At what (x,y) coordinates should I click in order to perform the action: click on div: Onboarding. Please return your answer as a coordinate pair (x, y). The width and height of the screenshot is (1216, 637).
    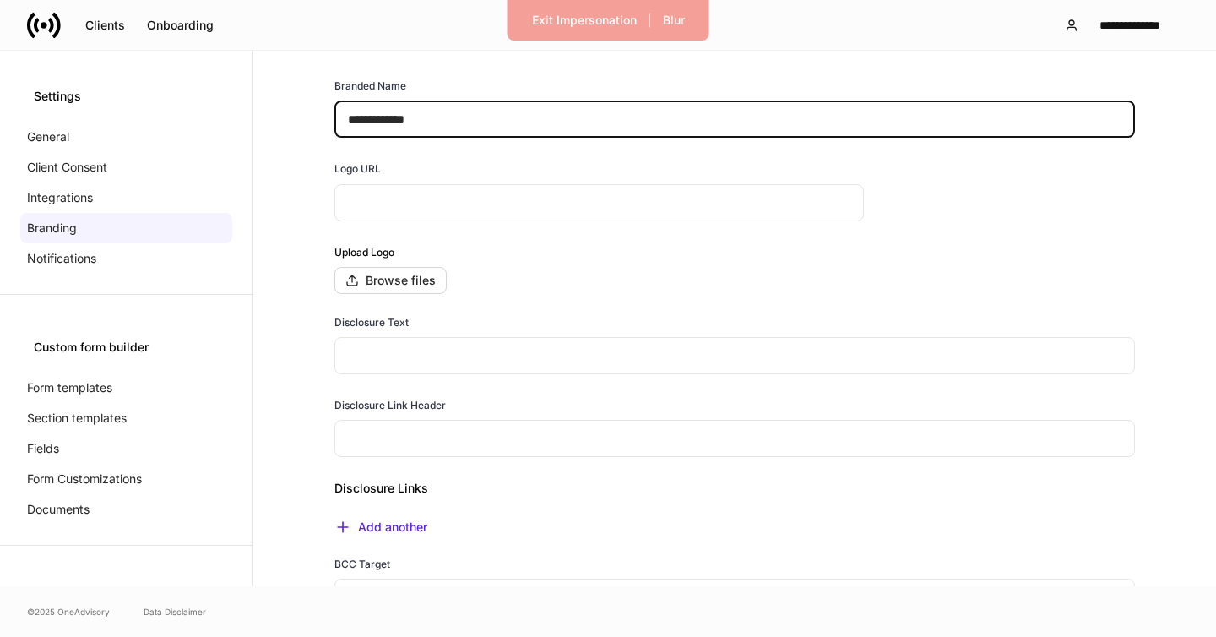
    Looking at the image, I should click on (180, 25).